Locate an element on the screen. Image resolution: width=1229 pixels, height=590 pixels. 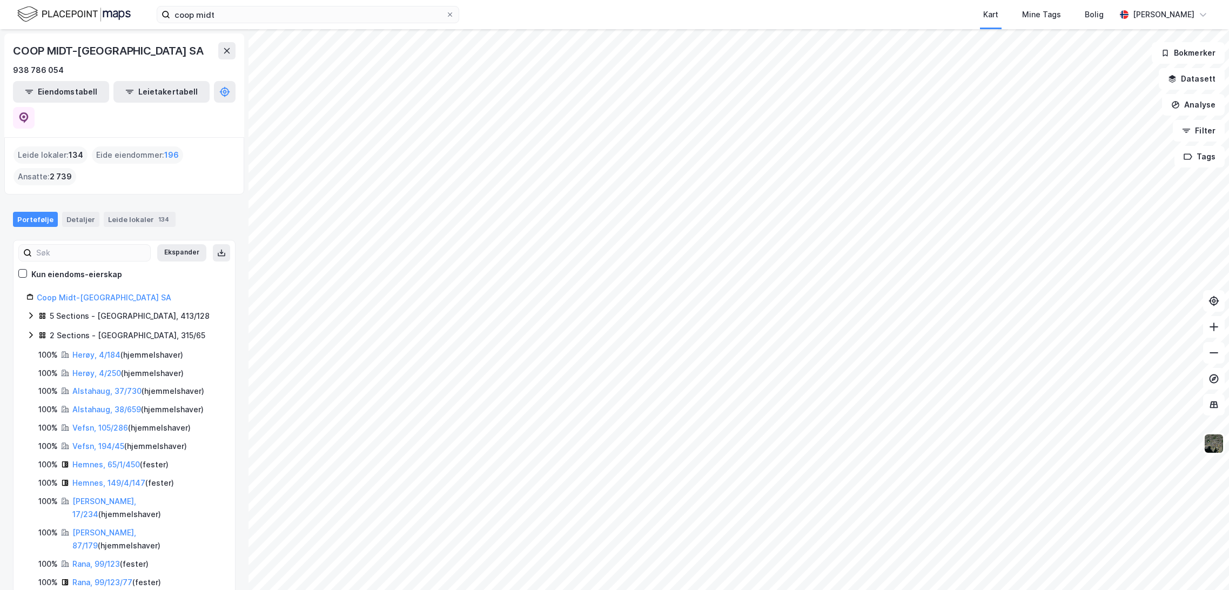
a: Vefsn, 194/45 is located at coordinates (98, 446).